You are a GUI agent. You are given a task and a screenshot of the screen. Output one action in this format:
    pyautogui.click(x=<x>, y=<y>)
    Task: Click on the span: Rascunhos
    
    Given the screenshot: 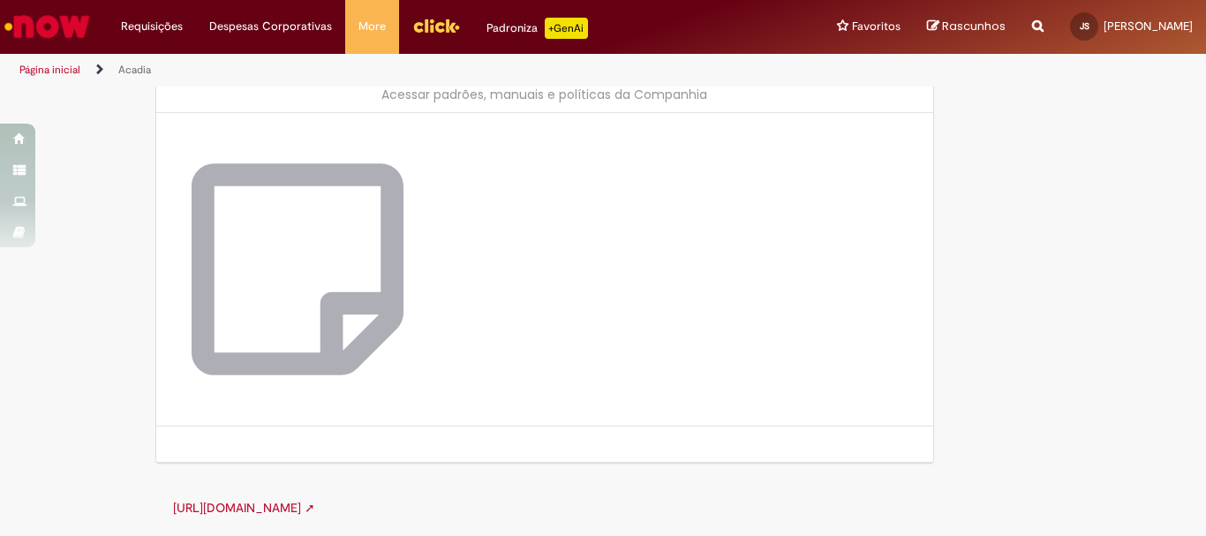 What is the action you would take?
    pyautogui.click(x=973, y=26)
    